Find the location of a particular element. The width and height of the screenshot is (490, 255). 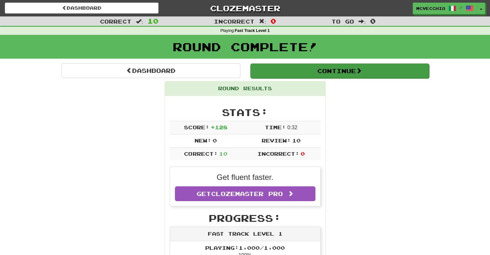

h1: Round Complete! is located at coordinates (245, 47).